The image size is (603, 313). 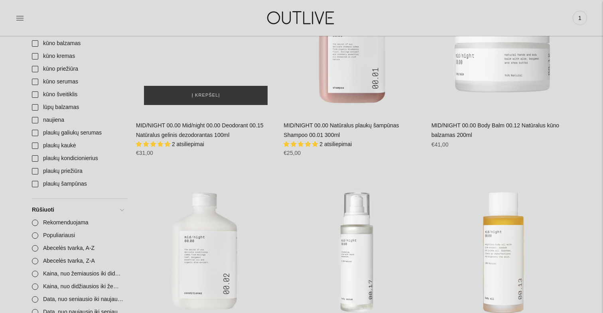 I want to click on span: Į krepšelį, so click(x=206, y=95).